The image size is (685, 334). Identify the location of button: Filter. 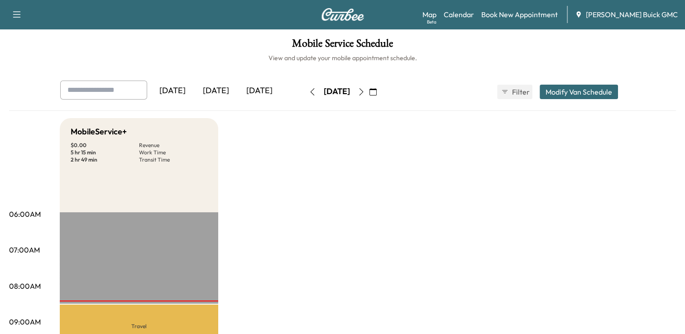
(514, 92).